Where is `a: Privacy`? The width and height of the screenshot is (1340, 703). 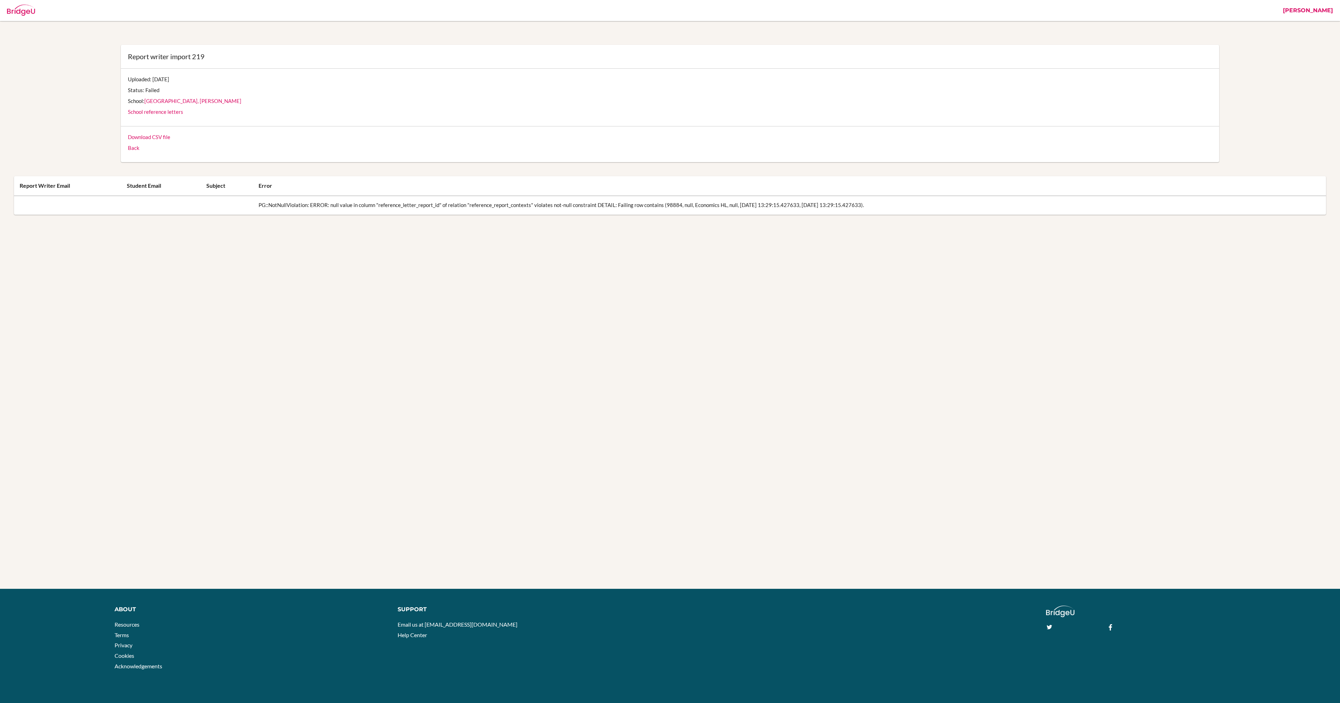 a: Privacy is located at coordinates (123, 645).